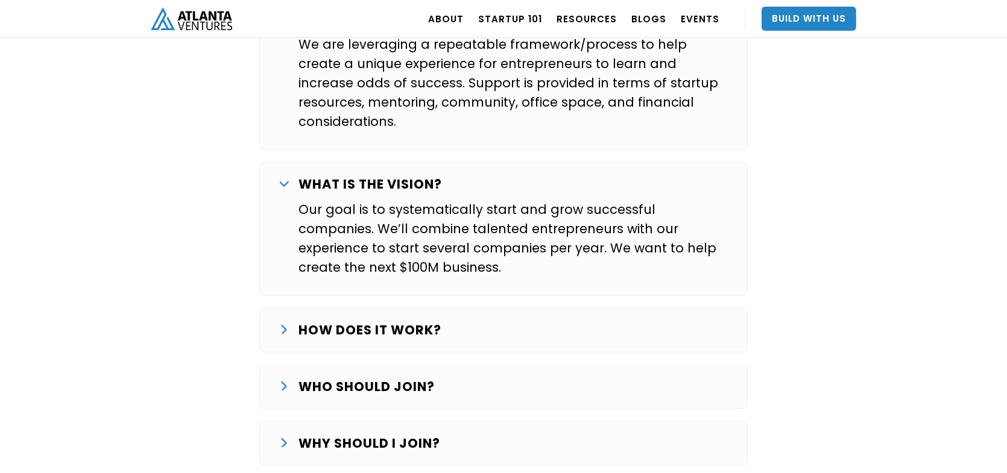 The image size is (1007, 473). What do you see at coordinates (367, 387) in the screenshot?
I see `p: WHO SHOULD JOIN?` at bounding box center [367, 387].